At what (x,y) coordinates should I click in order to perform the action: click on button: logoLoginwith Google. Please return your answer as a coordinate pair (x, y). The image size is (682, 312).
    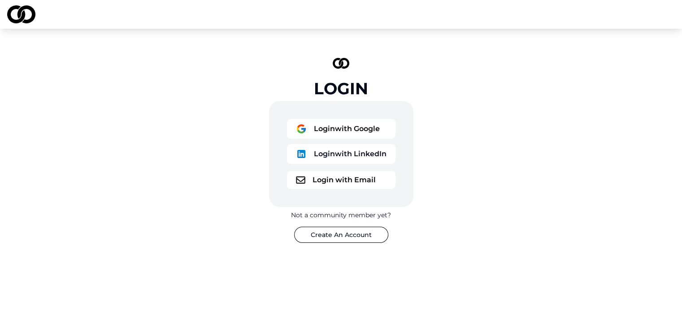
    Looking at the image, I should click on (341, 129).